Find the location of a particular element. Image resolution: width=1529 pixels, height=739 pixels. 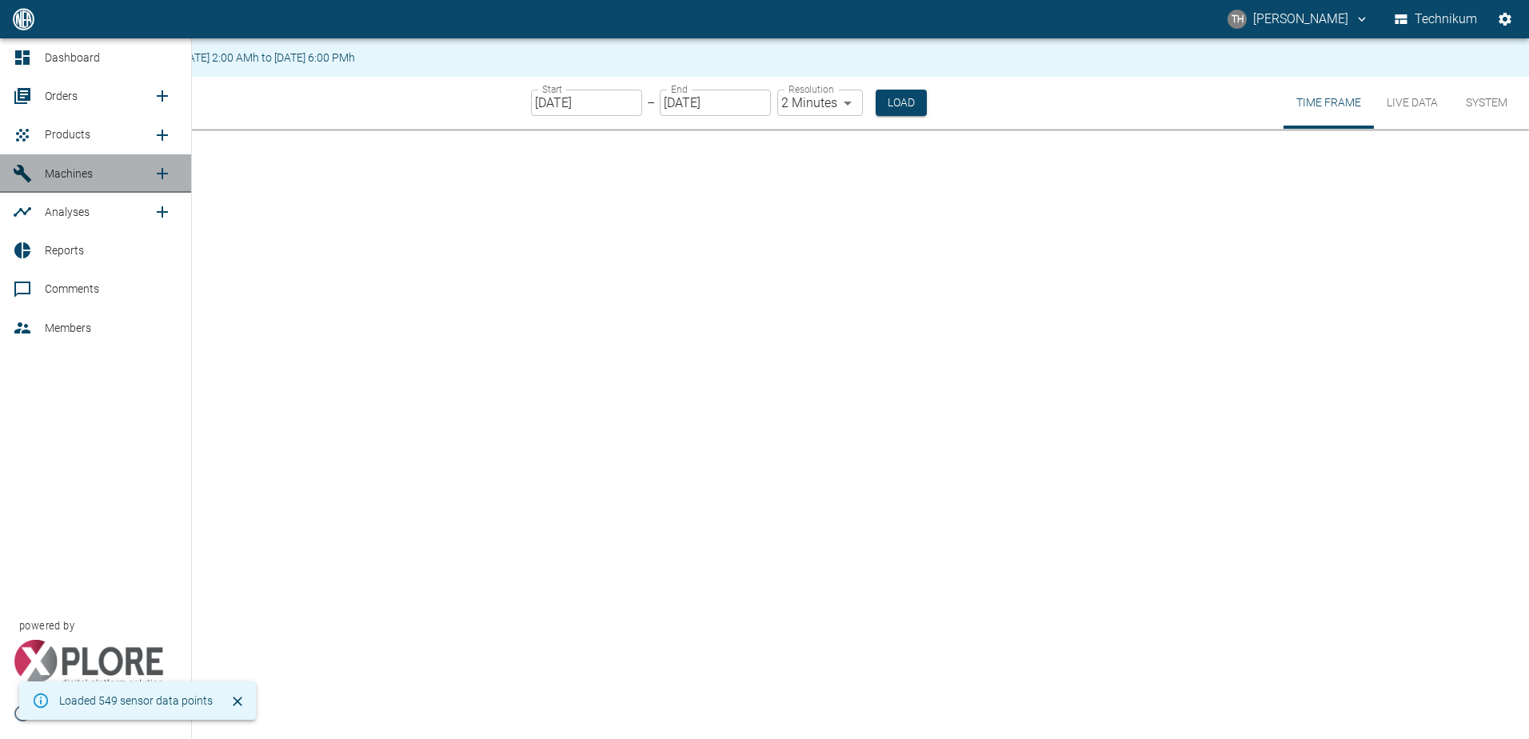

button: System is located at coordinates (1487, 102).